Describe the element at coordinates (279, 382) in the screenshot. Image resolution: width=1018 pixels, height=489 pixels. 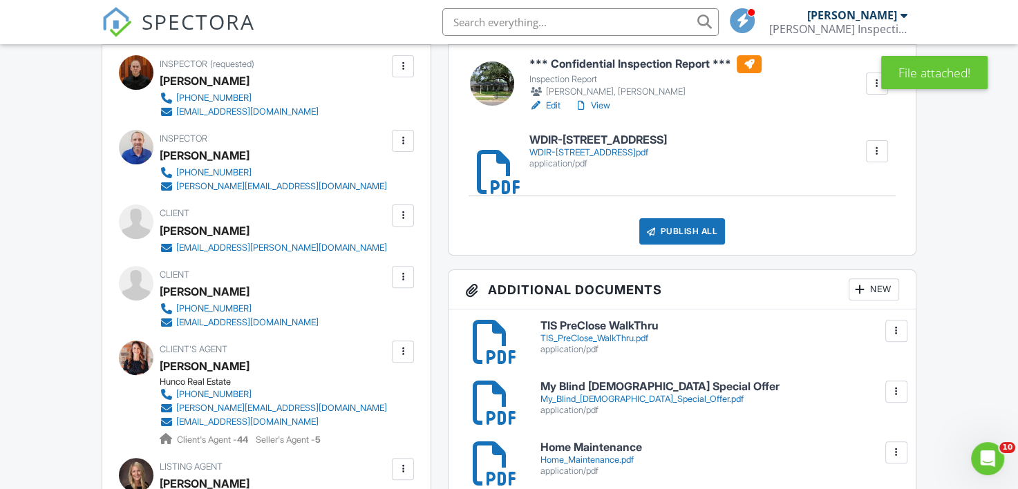
I see `div: Hunco Real Estate` at that location.